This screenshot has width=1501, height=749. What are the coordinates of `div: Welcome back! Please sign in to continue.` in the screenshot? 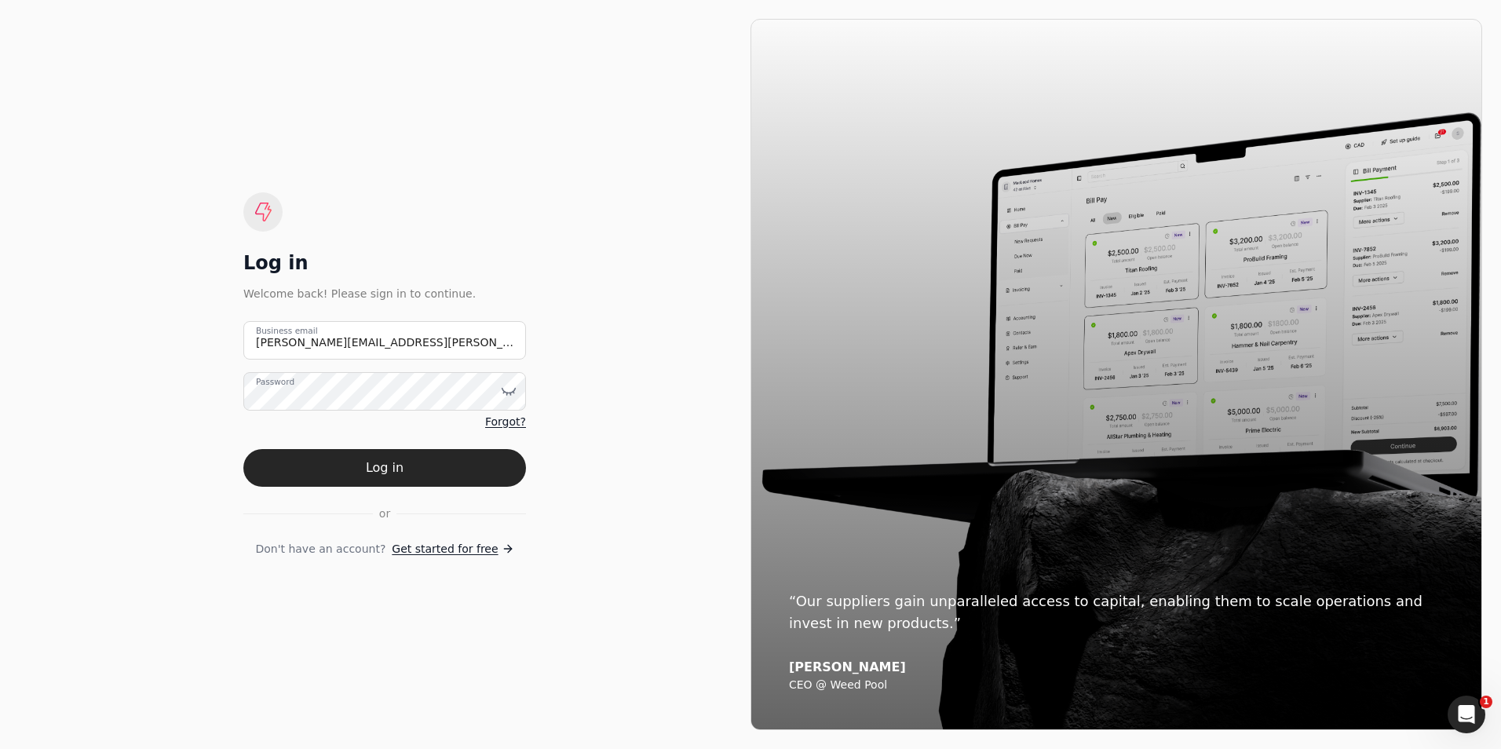 It's located at (385, 294).